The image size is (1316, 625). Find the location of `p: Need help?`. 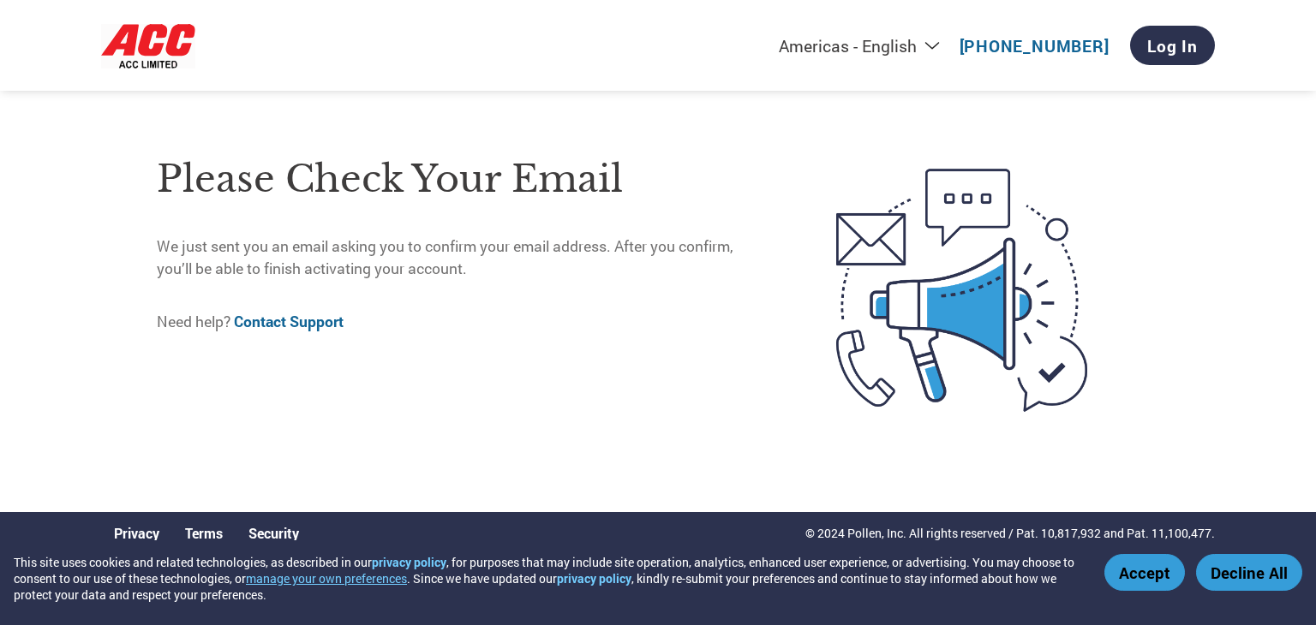

p: Need help? is located at coordinates (460, 322).